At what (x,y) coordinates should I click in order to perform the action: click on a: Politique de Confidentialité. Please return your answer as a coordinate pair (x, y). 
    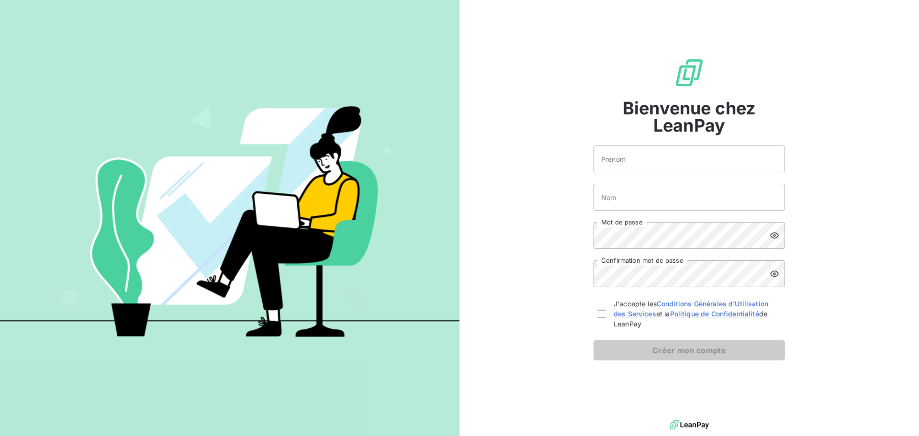
    Looking at the image, I should click on (715, 314).